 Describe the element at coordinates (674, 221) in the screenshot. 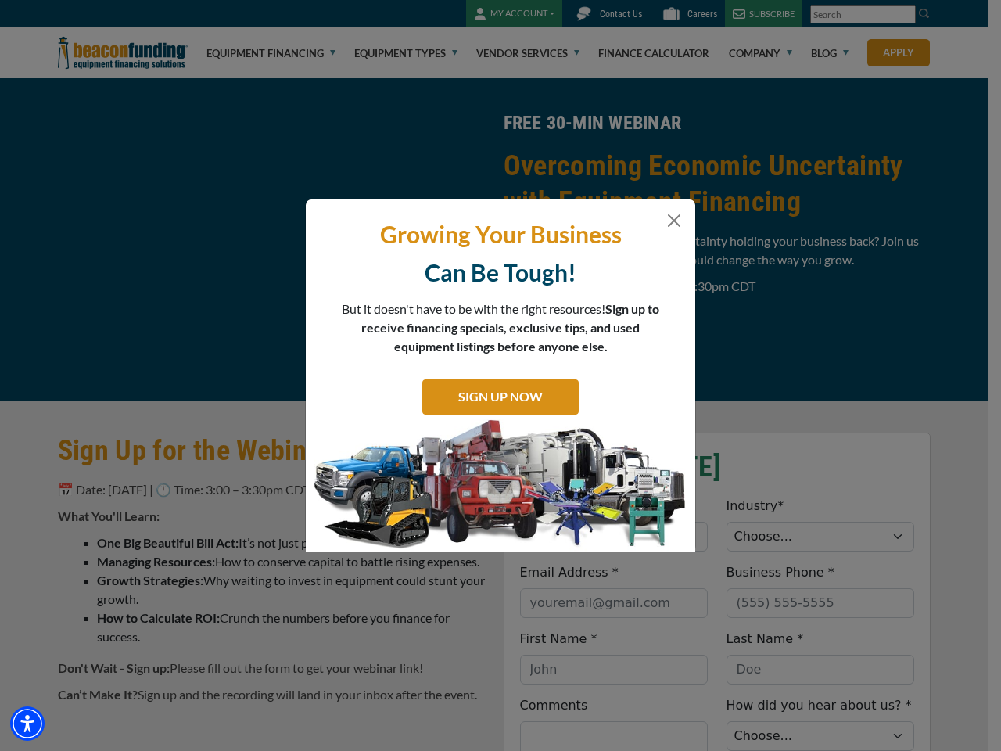

I see `button: Close` at that location.